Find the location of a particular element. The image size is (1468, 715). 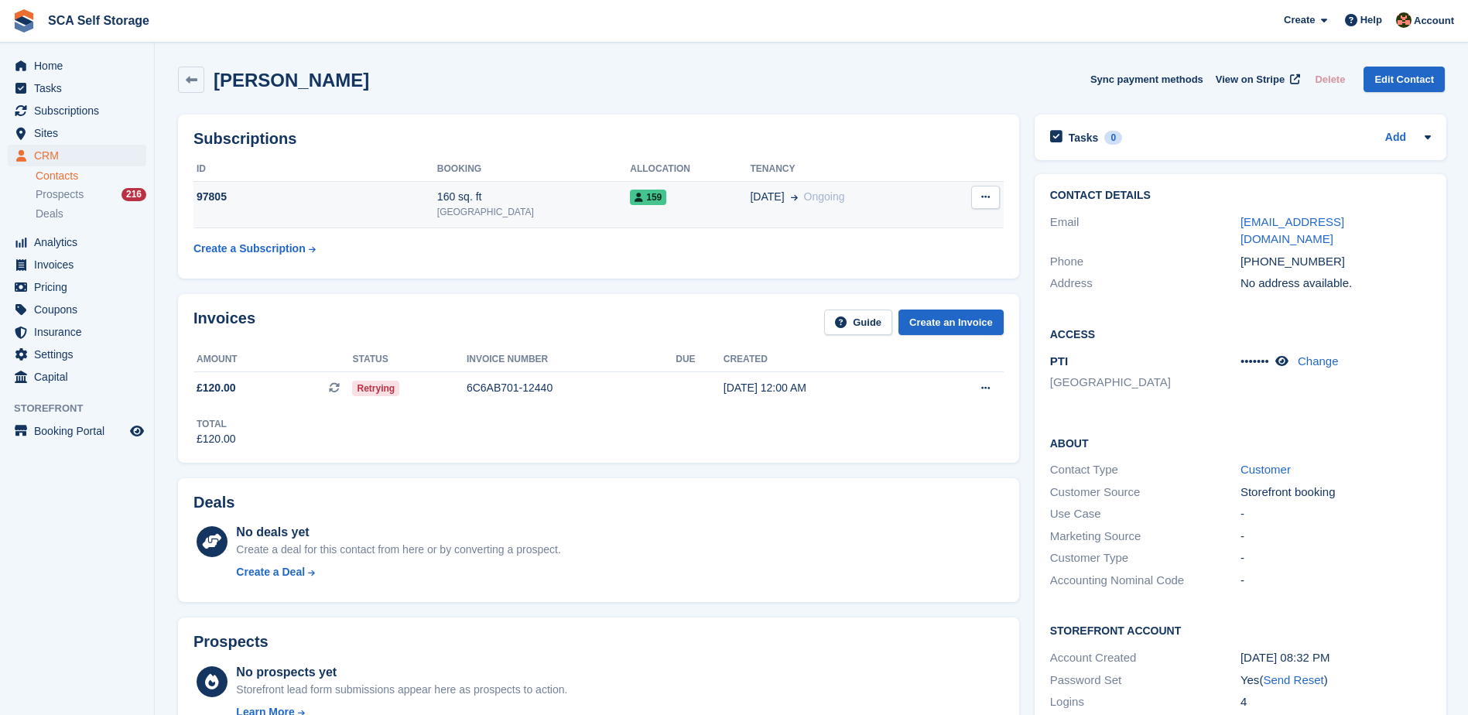

div: 97805 is located at coordinates (315, 197).